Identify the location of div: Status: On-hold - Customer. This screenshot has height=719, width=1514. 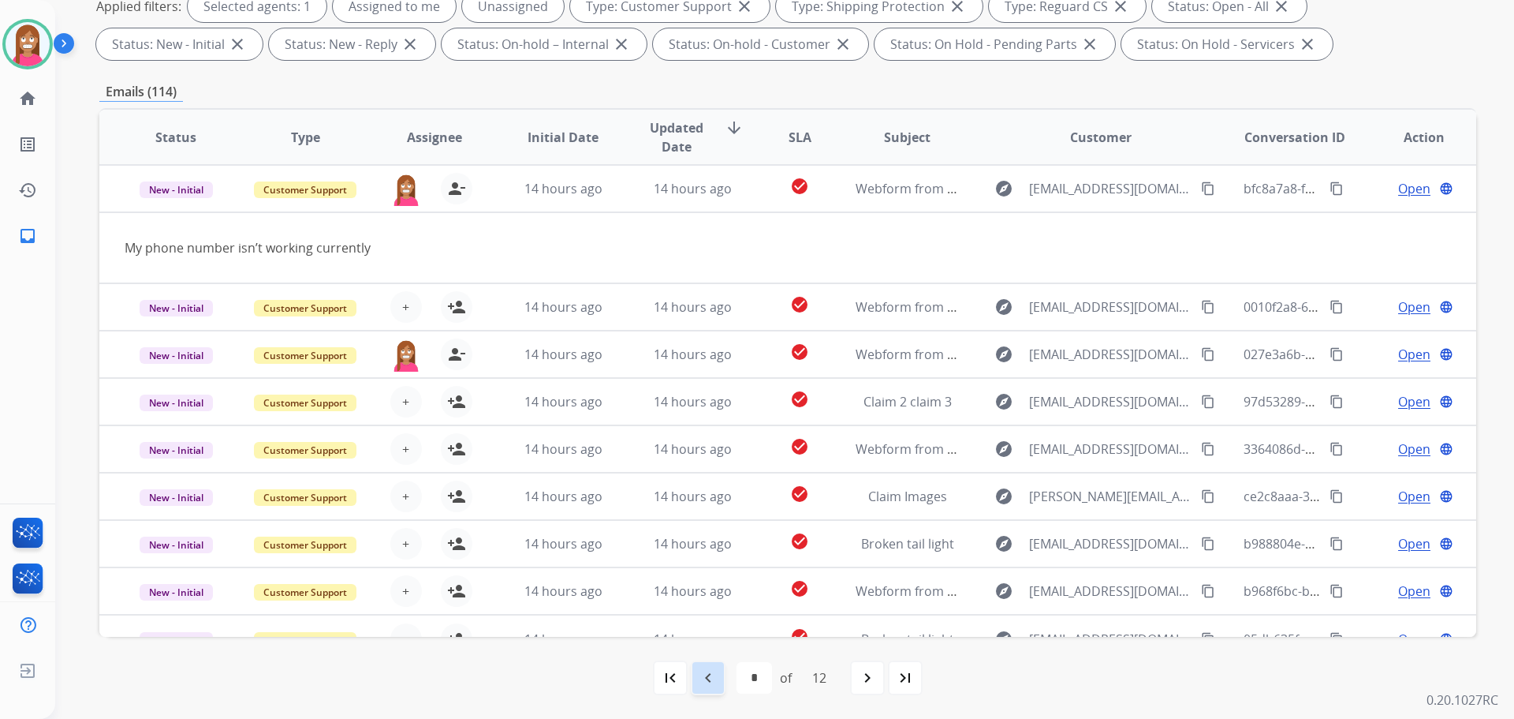
(760, 44).